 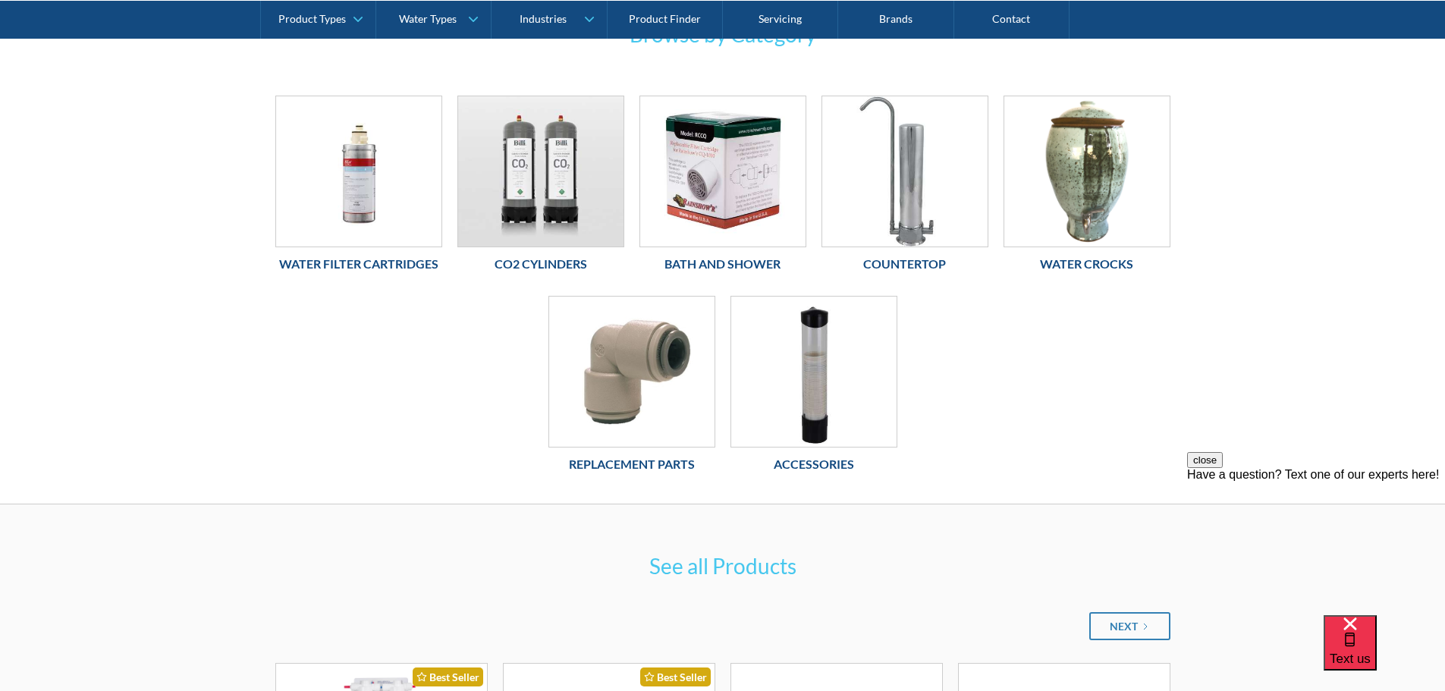 I want to click on h6: Accessories, so click(x=814, y=464).